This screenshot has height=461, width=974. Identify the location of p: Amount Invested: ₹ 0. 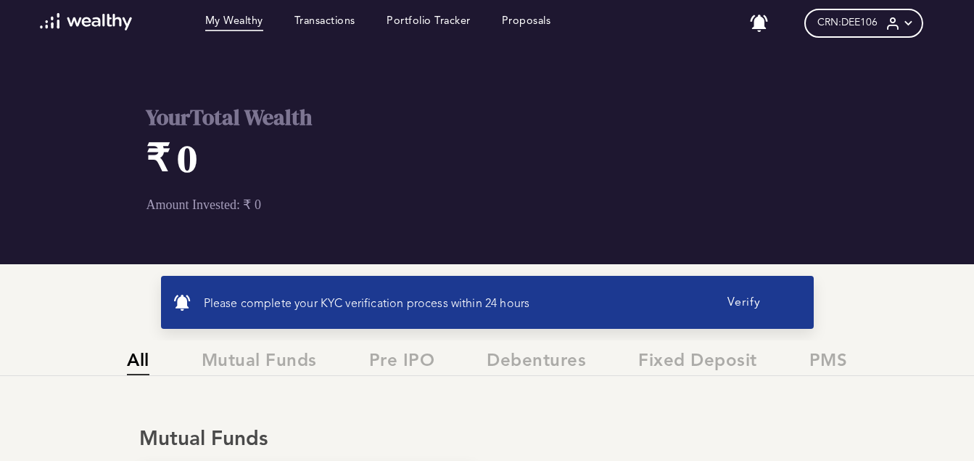
(353, 205).